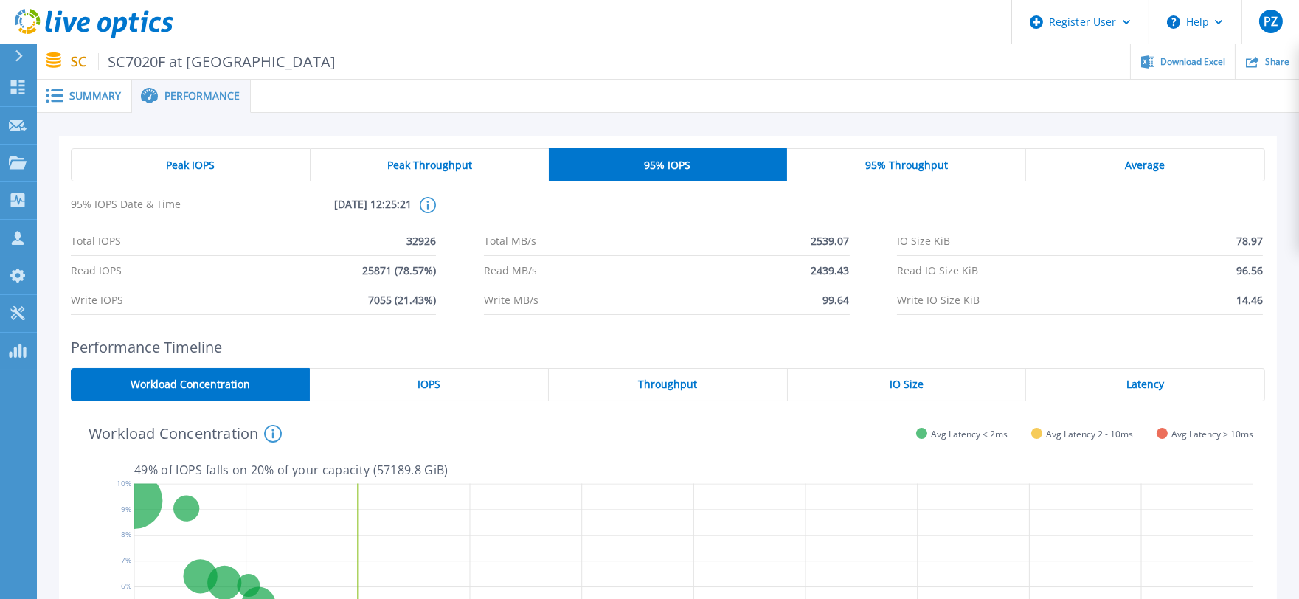 The width and height of the screenshot is (1299, 599). What do you see at coordinates (156, 211) in the screenshot?
I see `span: 95% IOPS Date & Time` at bounding box center [156, 211].